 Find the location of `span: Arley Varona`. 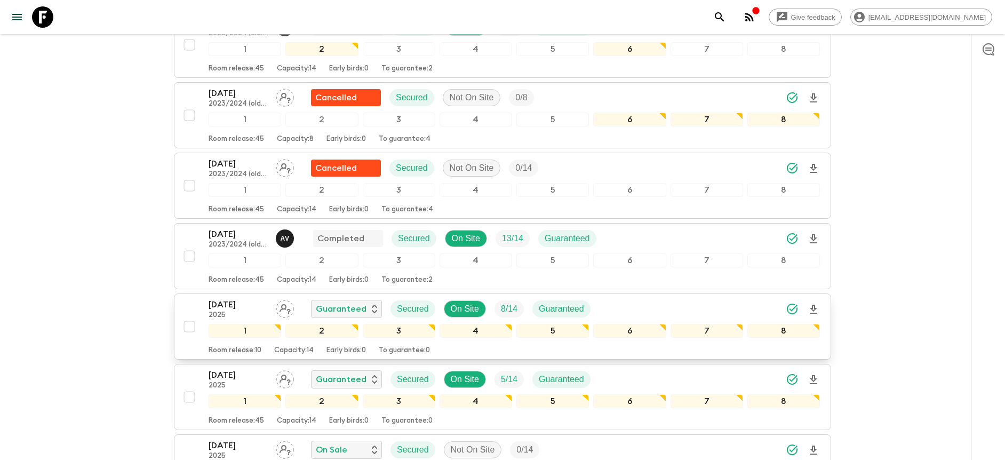

span: Arley Varona is located at coordinates (286, 237).